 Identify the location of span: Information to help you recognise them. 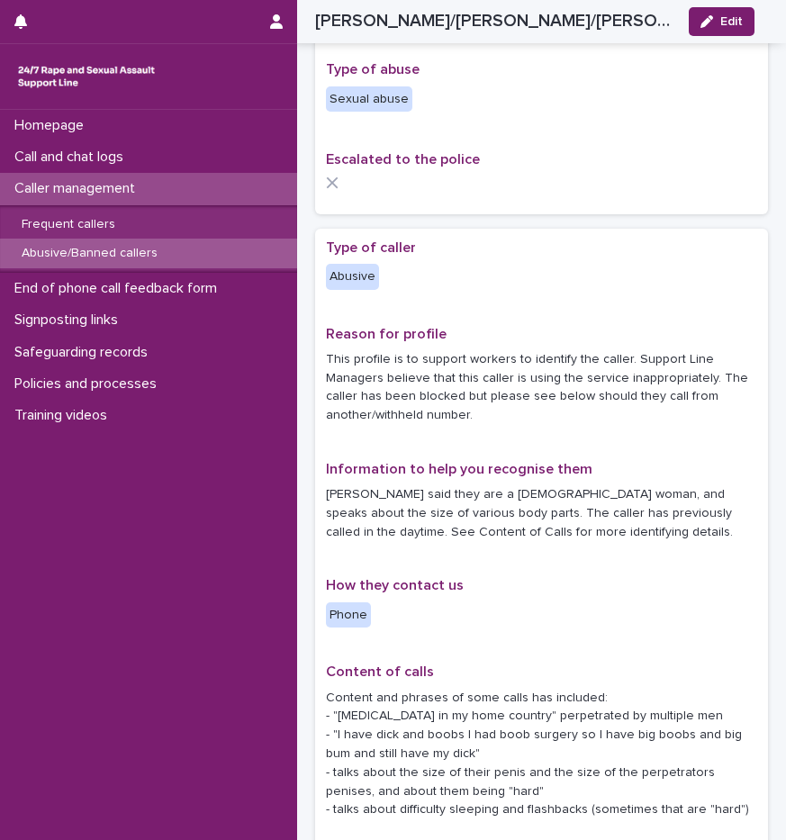
(459, 469).